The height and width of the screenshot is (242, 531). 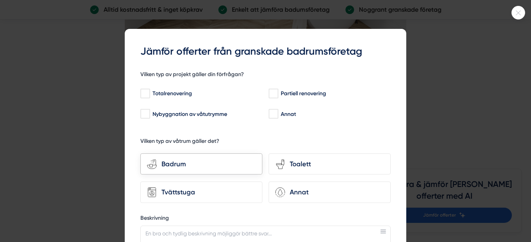 I want to click on input: Annat, so click(x=273, y=114).